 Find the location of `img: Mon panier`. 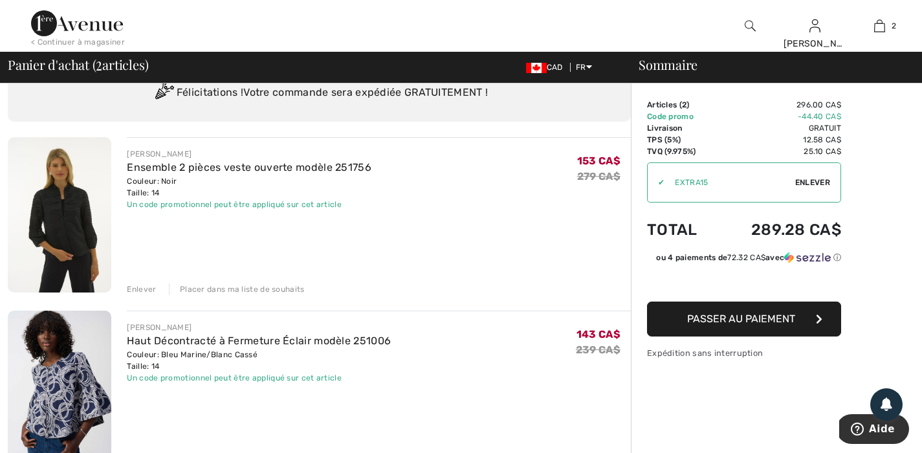

img: Mon panier is located at coordinates (879, 26).